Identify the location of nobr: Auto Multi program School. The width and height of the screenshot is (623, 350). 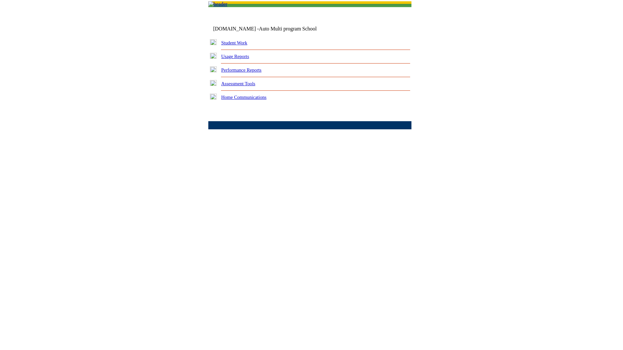
(288, 29).